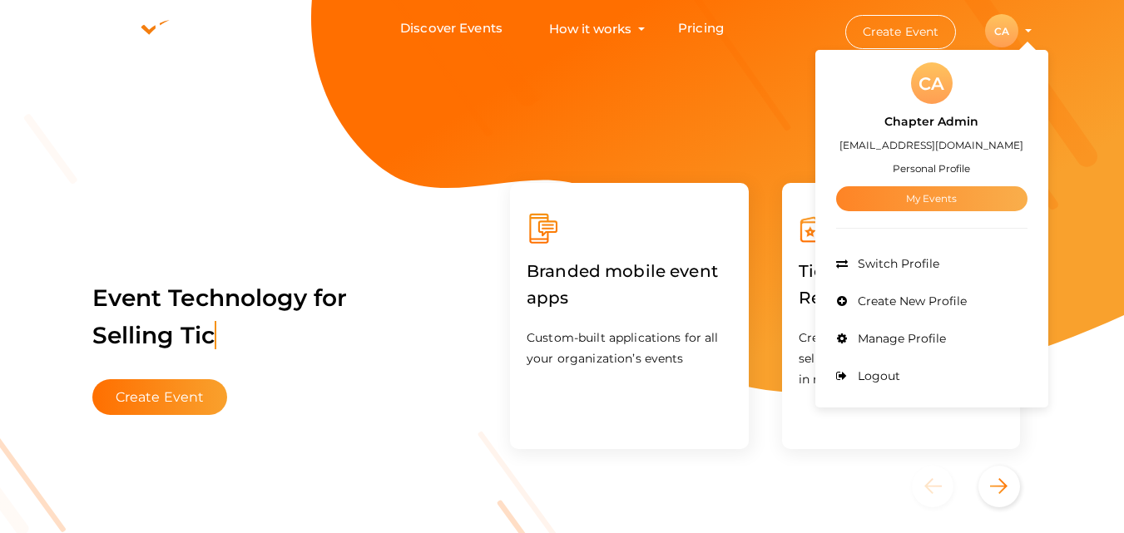 The image size is (1124, 533). I want to click on small: Personal Profile, so click(931, 168).